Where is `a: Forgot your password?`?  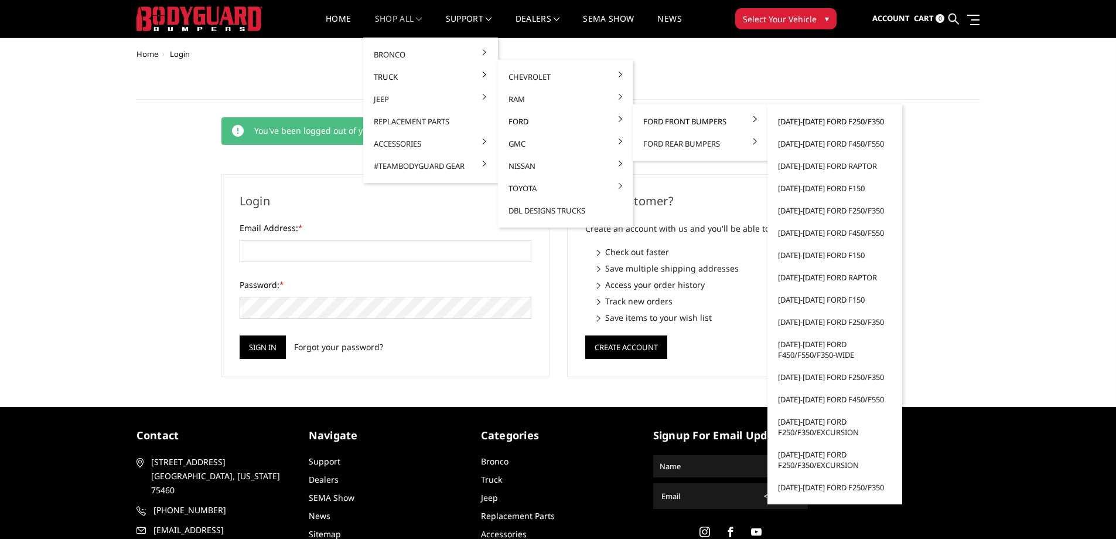 a: Forgot your password? is located at coordinates (339, 346).